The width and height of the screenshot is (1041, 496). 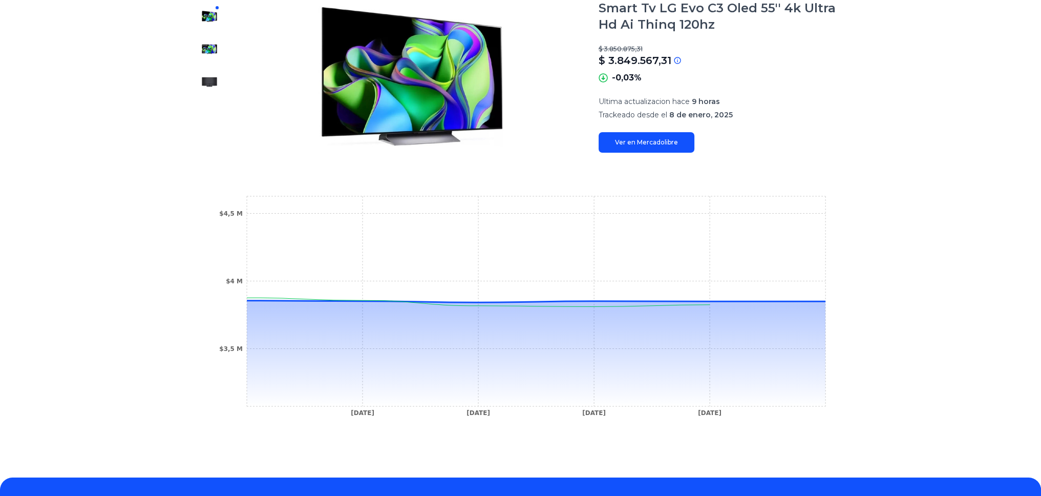 I want to click on tspan: $3,5 M, so click(x=231, y=349).